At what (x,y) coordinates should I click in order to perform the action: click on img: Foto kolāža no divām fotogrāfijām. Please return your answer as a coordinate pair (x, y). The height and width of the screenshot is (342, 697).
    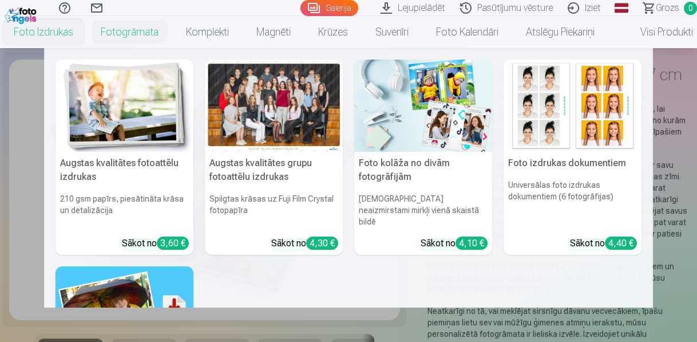
    Looking at the image, I should click on (423, 105).